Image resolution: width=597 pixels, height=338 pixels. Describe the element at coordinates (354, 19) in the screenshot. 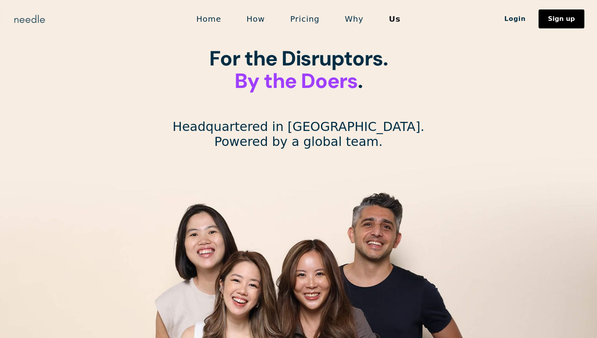

I see `a: Why` at that location.